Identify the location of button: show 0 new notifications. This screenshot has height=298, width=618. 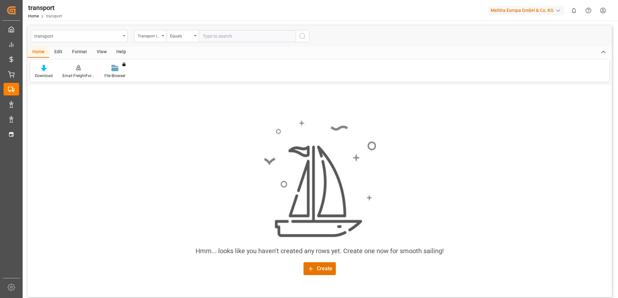
(573, 10).